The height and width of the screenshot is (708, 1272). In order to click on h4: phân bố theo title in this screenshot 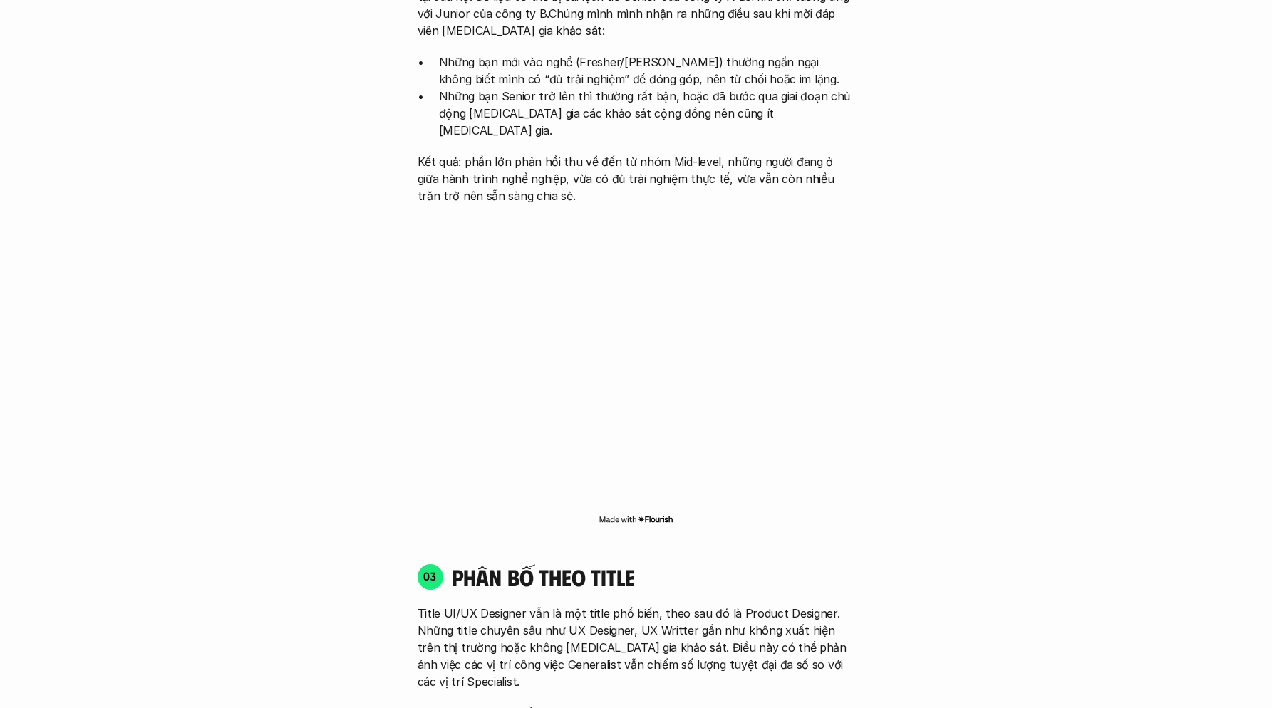, I will do `click(654, 577)`.